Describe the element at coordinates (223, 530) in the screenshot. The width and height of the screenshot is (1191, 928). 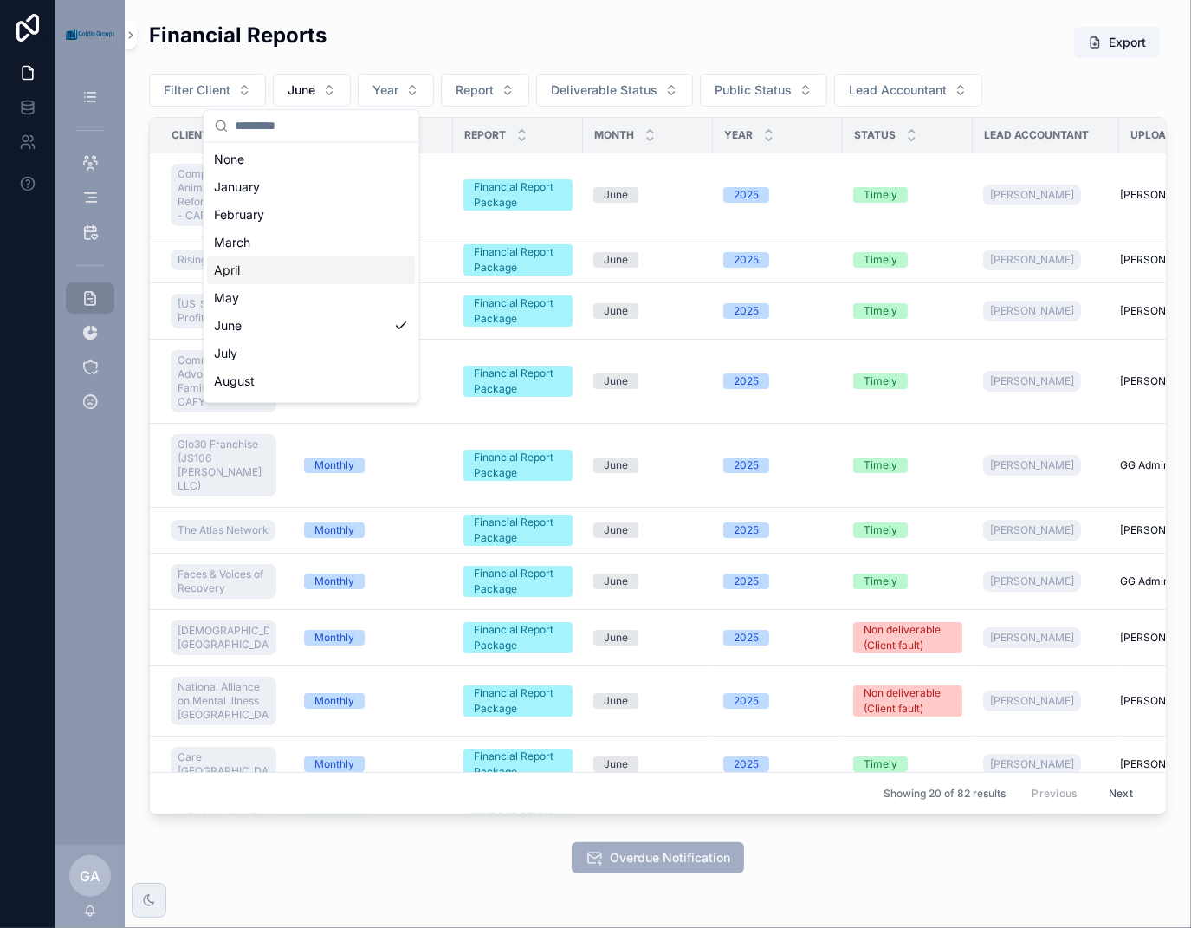
I see `a: The Atlas Network` at that location.